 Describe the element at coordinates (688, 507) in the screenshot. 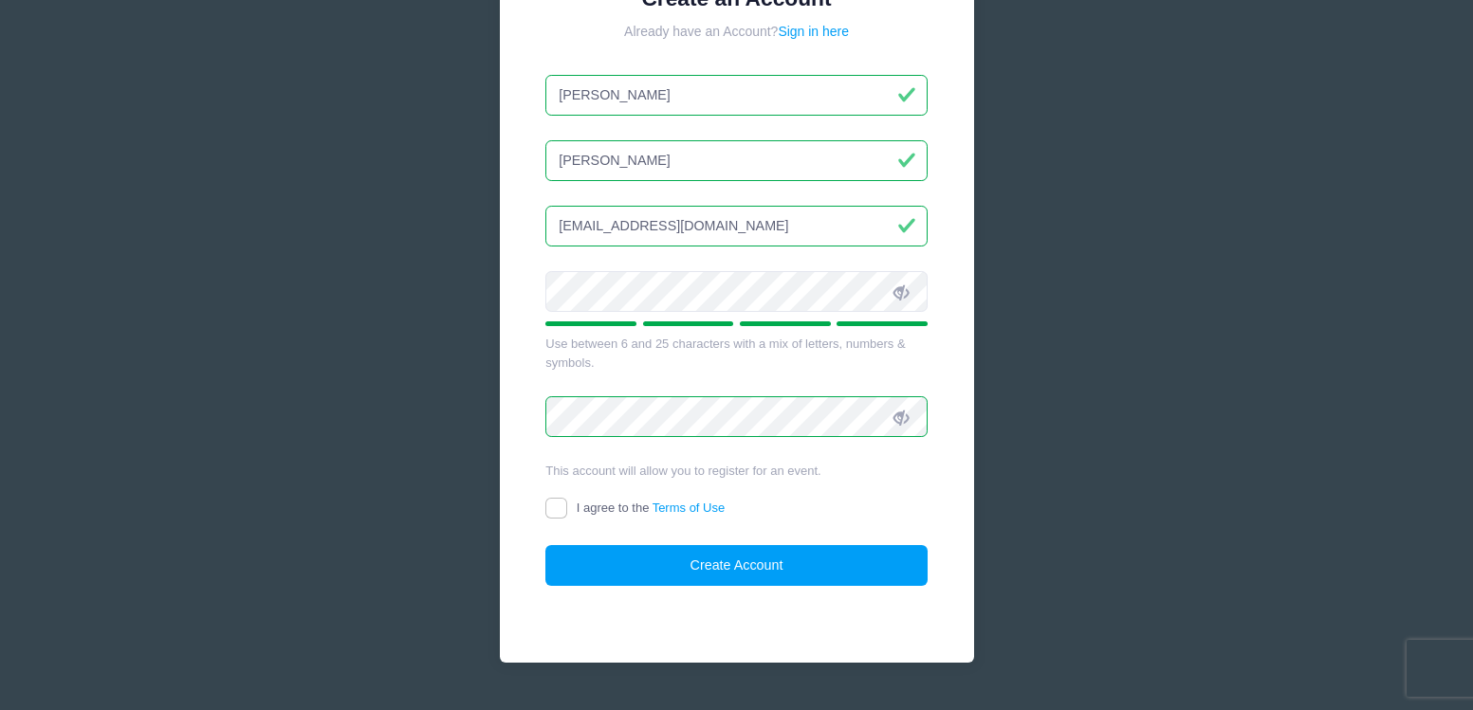

I see `a: Terms of Use` at that location.